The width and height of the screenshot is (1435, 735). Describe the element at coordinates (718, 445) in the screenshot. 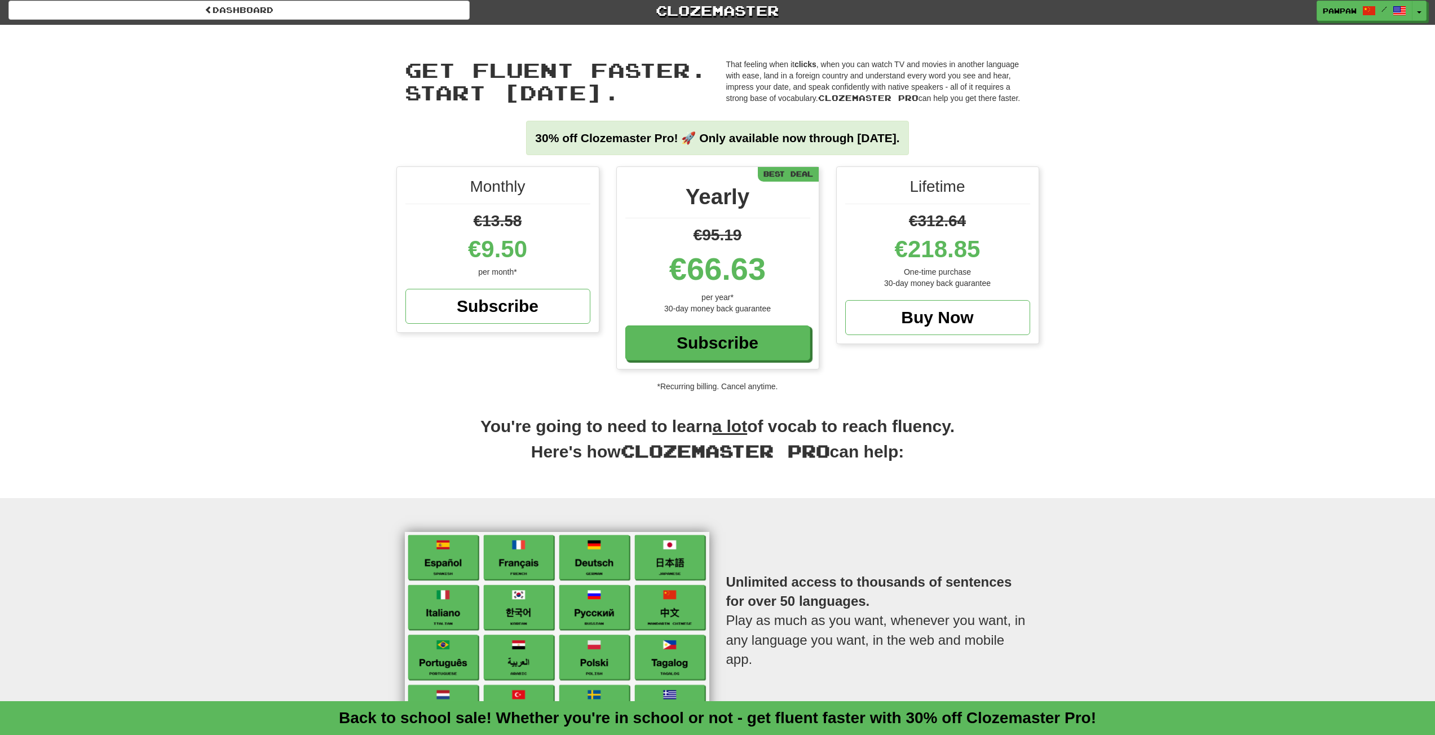

I see `h2: You're going to need to learn of vocab to reach fluency. Here's how can help:` at that location.